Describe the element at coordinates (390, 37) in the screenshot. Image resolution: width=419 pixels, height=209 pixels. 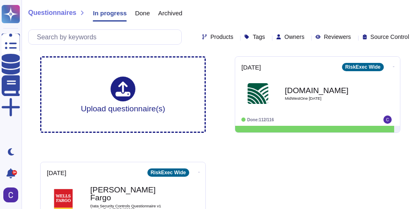
I see `span: Source Control` at that location.